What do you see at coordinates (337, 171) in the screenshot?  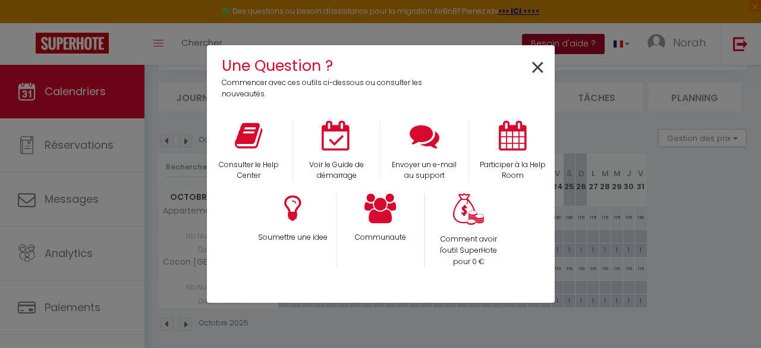 I see `p: Voir le Guide de démarrage` at bounding box center [337, 171].